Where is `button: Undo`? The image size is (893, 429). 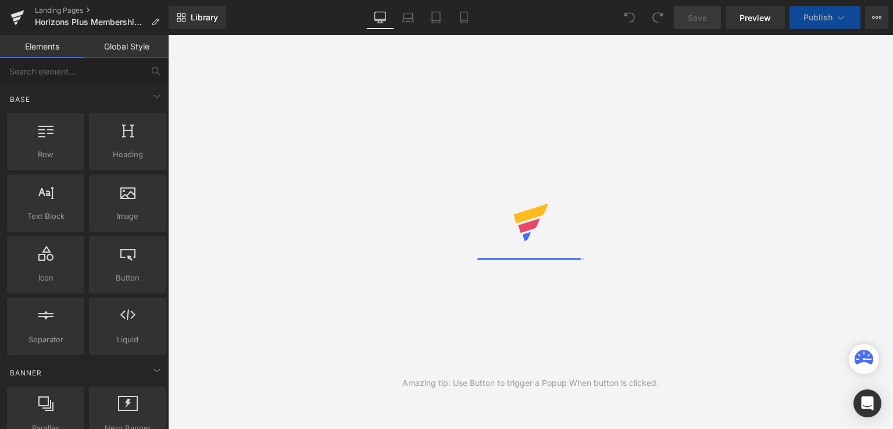 button: Undo is located at coordinates (630, 17).